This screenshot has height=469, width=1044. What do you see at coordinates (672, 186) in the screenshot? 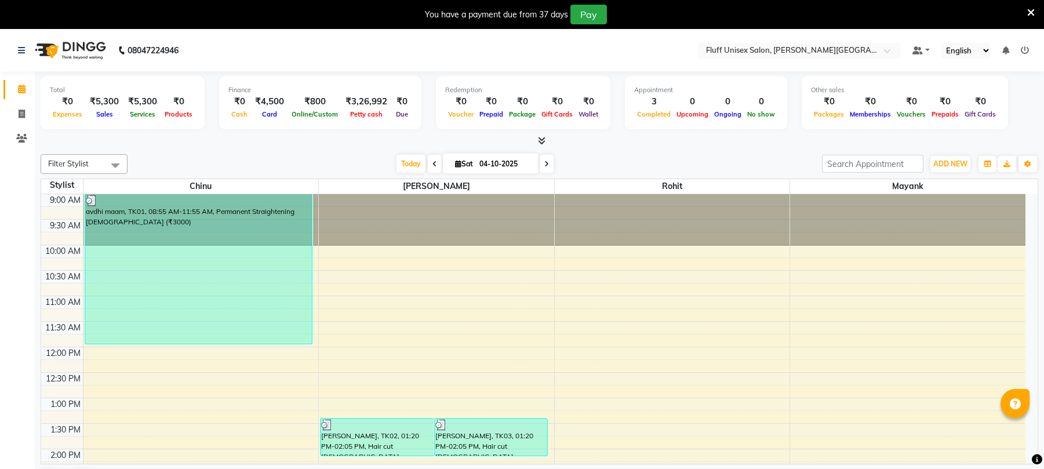
I see `span: Rohit` at bounding box center [672, 186].